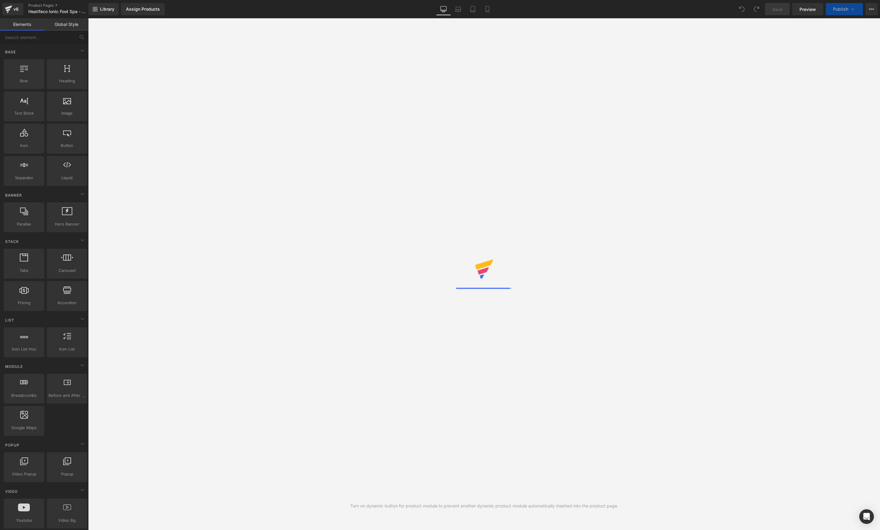  Describe the element at coordinates (10, 320) in the screenshot. I see `span: List` at that location.